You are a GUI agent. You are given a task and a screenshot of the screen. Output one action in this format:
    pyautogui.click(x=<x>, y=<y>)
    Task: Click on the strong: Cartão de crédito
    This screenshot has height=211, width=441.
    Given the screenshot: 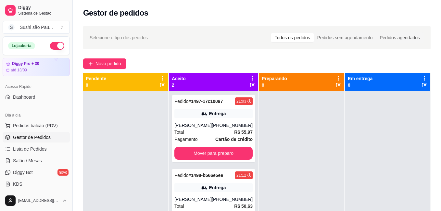 What is the action you would take?
    pyautogui.click(x=234, y=139)
    